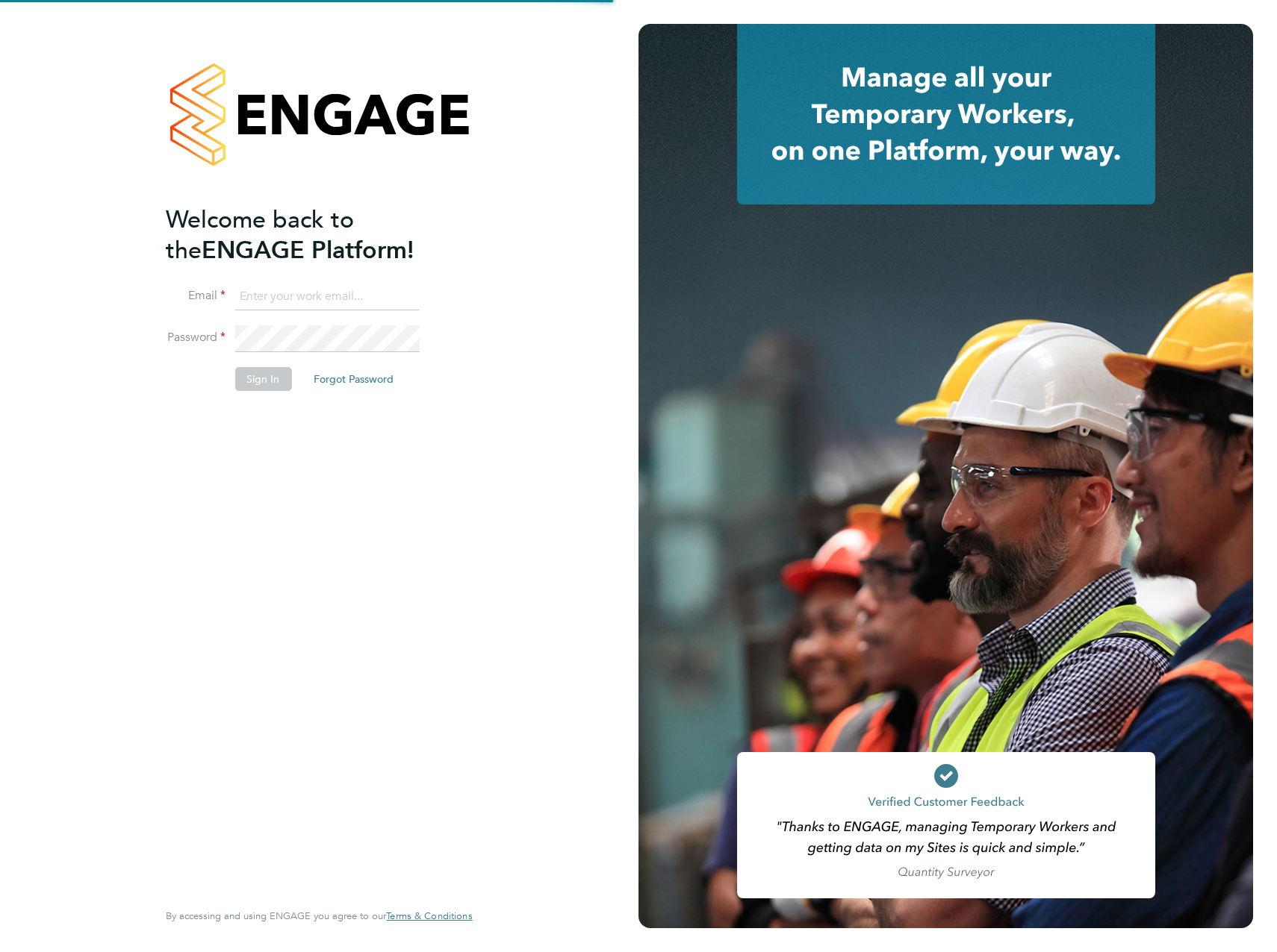 Image resolution: width=1277 pixels, height=952 pixels. I want to click on h2: ENGAGE Platform!, so click(312, 235).